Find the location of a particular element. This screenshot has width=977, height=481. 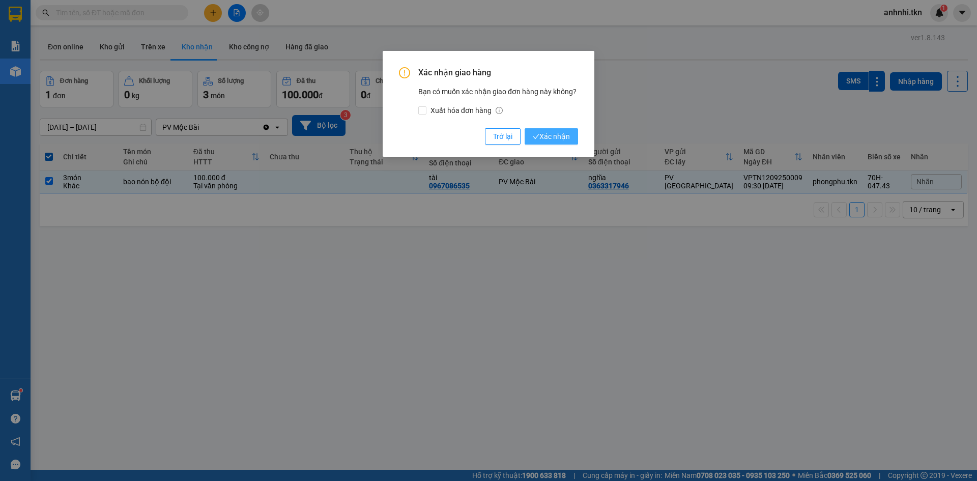

button: checkXác nhận is located at coordinates (551, 136).